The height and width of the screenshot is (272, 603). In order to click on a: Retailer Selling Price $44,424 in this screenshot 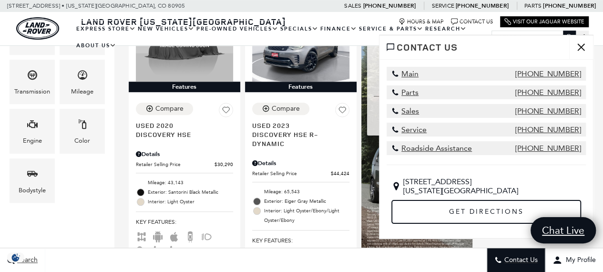, I will do `click(301, 173)`.